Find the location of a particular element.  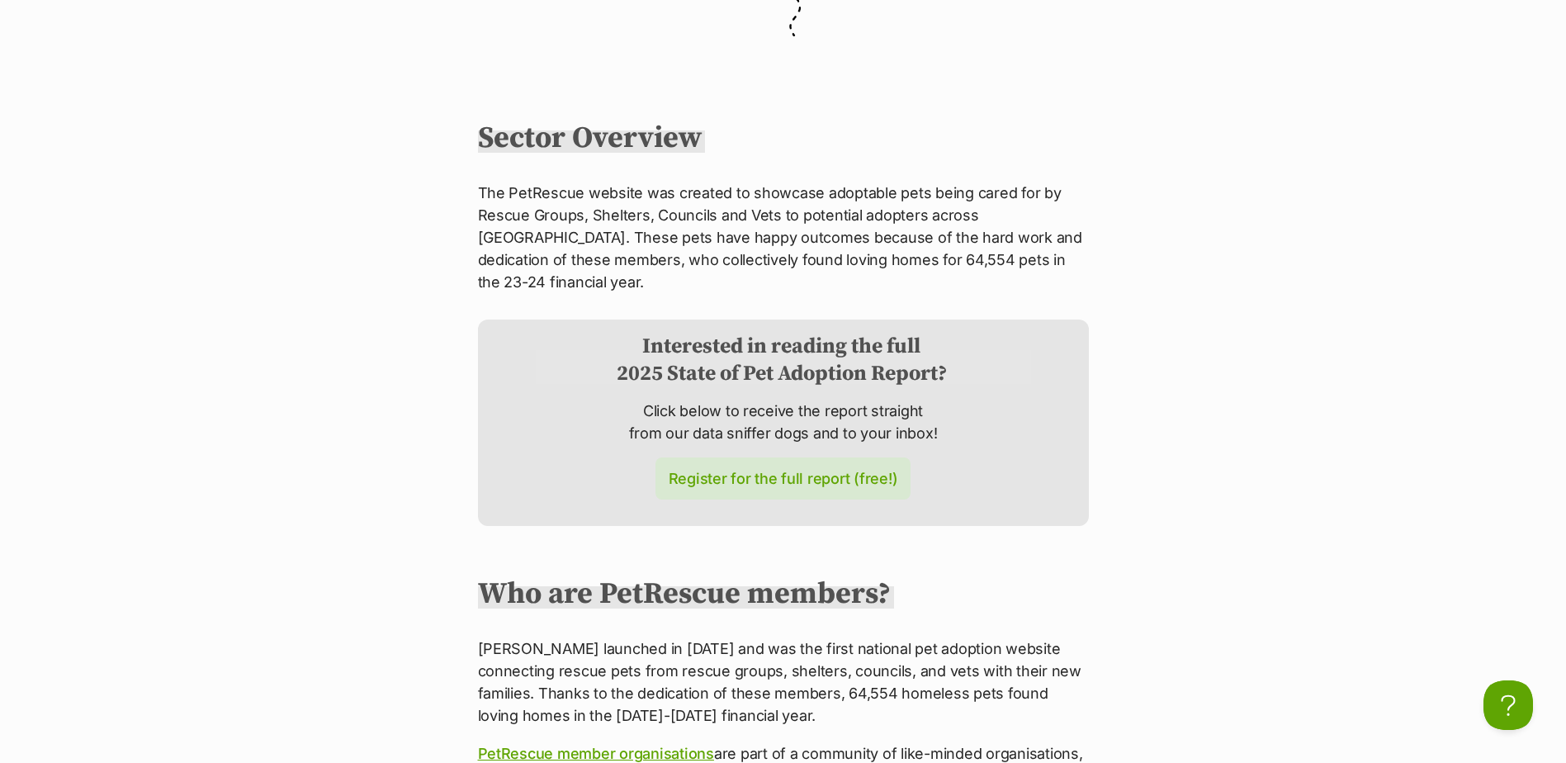

h2: Interested in reading the full 2025 State of Pet Adoption Report? is located at coordinates (783, 360).